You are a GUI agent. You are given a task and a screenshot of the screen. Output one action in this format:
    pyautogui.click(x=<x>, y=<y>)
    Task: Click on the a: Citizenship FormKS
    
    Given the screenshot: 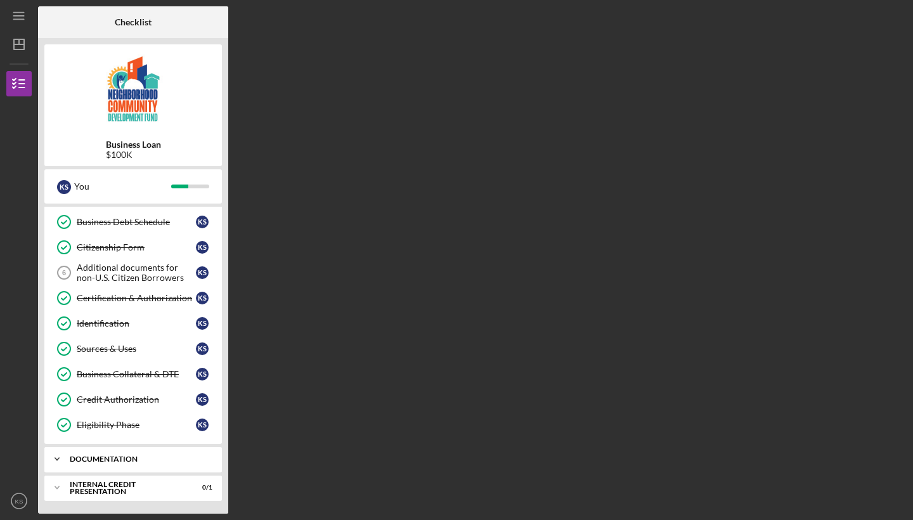 What is the action you would take?
    pyautogui.click(x=133, y=247)
    